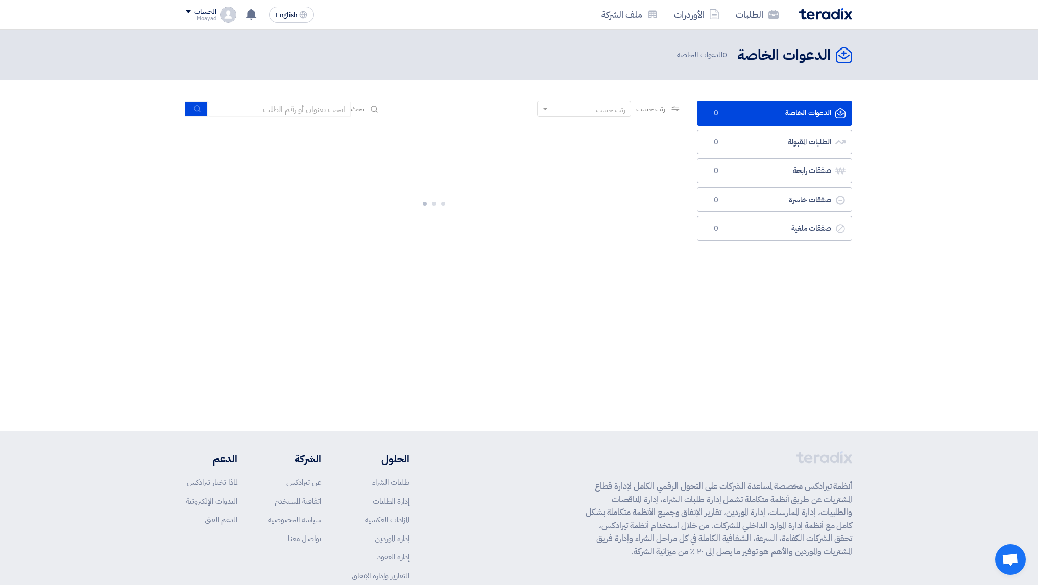  Describe the element at coordinates (304, 483) in the screenshot. I see `a: عن تيرادكس` at that location.